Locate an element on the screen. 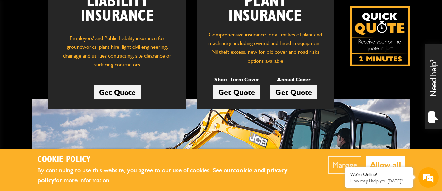  img: Quick Quote is located at coordinates (379, 36).